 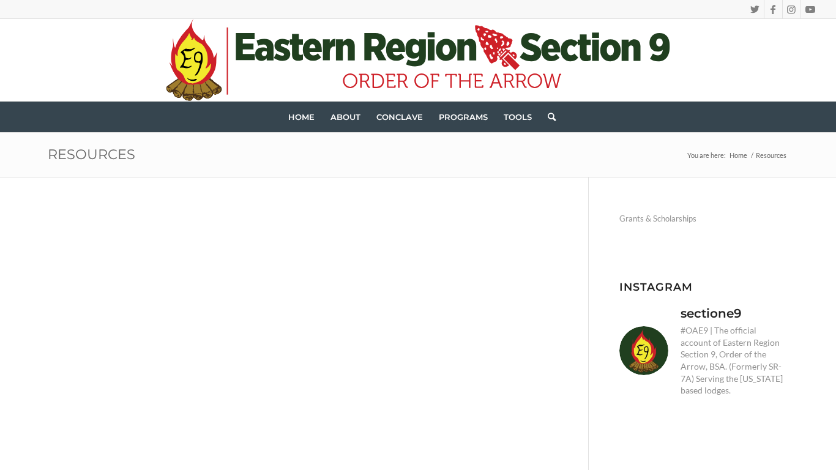 I want to click on span: About, so click(x=345, y=117).